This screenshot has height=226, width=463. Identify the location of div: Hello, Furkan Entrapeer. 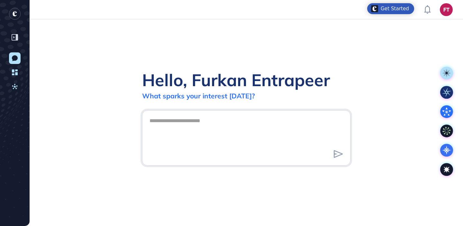
(236, 80).